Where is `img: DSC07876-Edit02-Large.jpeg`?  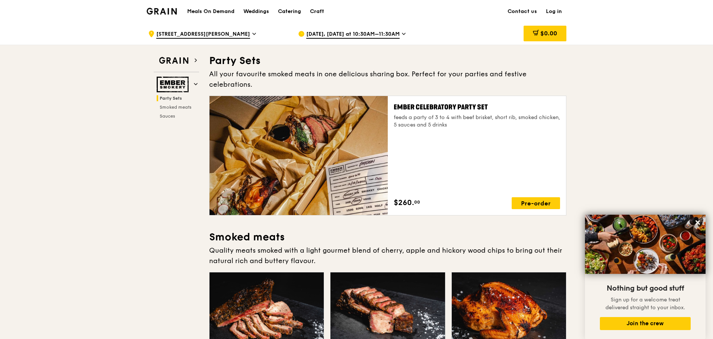
img: DSC07876-Edit02-Large.jpeg is located at coordinates (646, 244).